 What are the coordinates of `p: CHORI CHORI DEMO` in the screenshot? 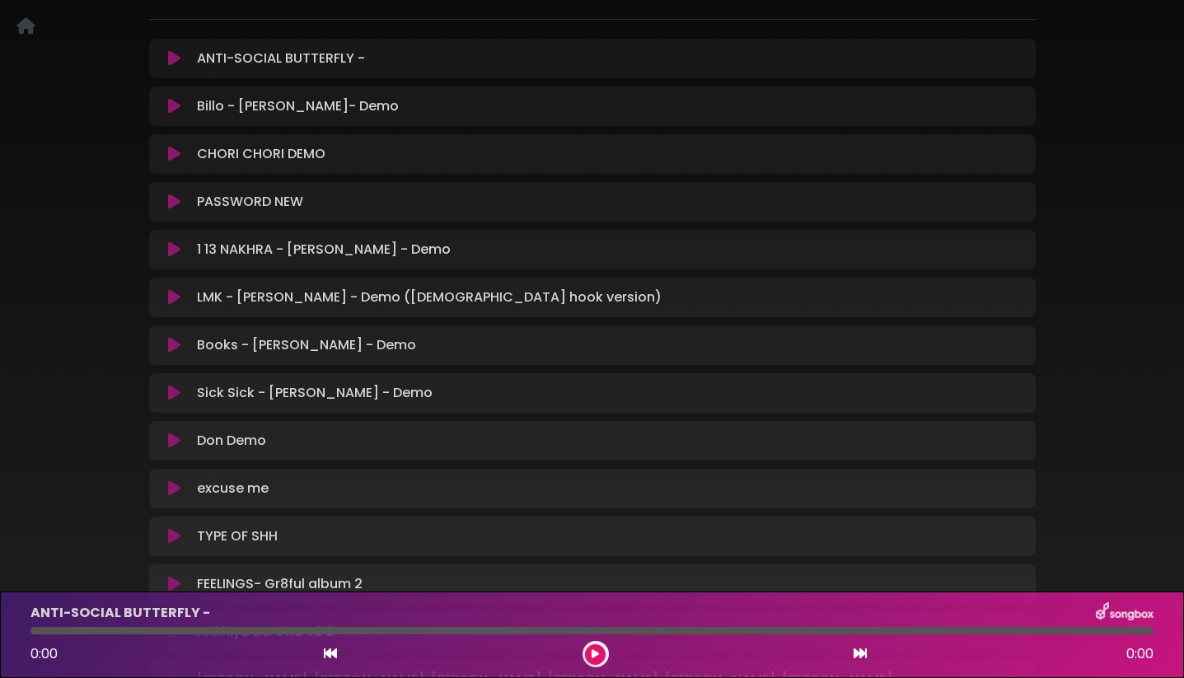 It's located at (261, 154).